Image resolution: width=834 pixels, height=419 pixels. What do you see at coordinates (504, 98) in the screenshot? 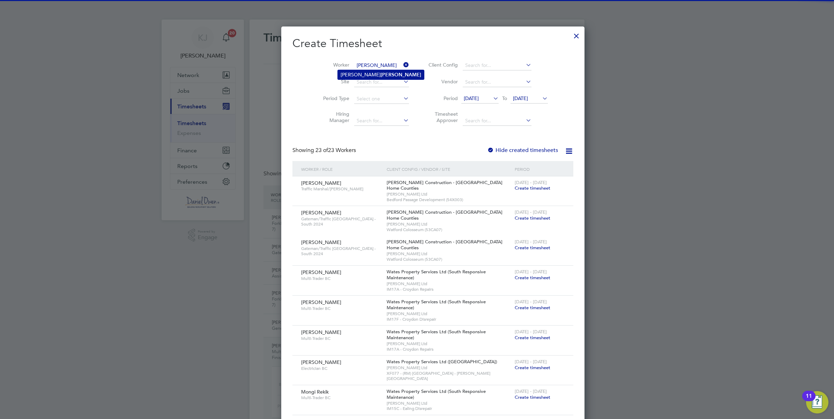
I see `span: To` at bounding box center [504, 98].